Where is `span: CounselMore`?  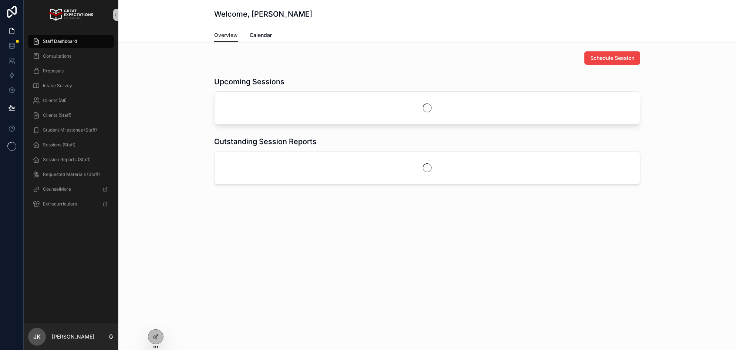
span: CounselMore is located at coordinates (57, 189).